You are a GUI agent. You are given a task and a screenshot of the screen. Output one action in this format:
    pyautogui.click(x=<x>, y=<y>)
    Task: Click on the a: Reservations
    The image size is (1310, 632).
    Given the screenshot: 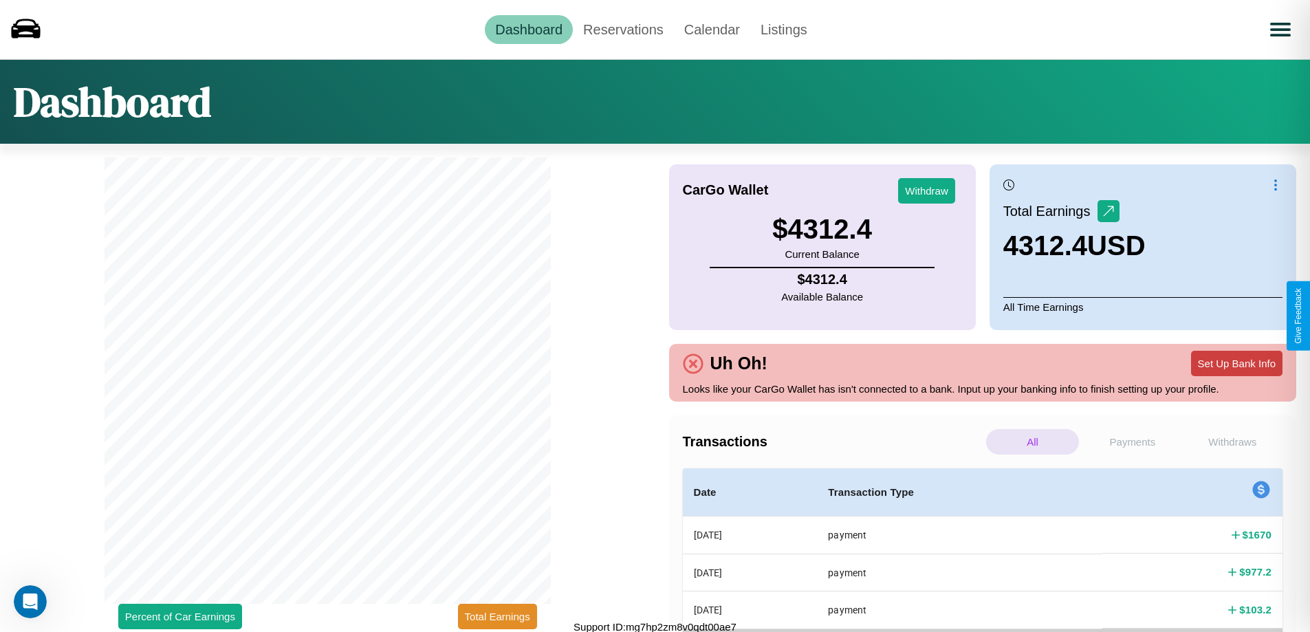 What is the action you would take?
    pyautogui.click(x=623, y=30)
    